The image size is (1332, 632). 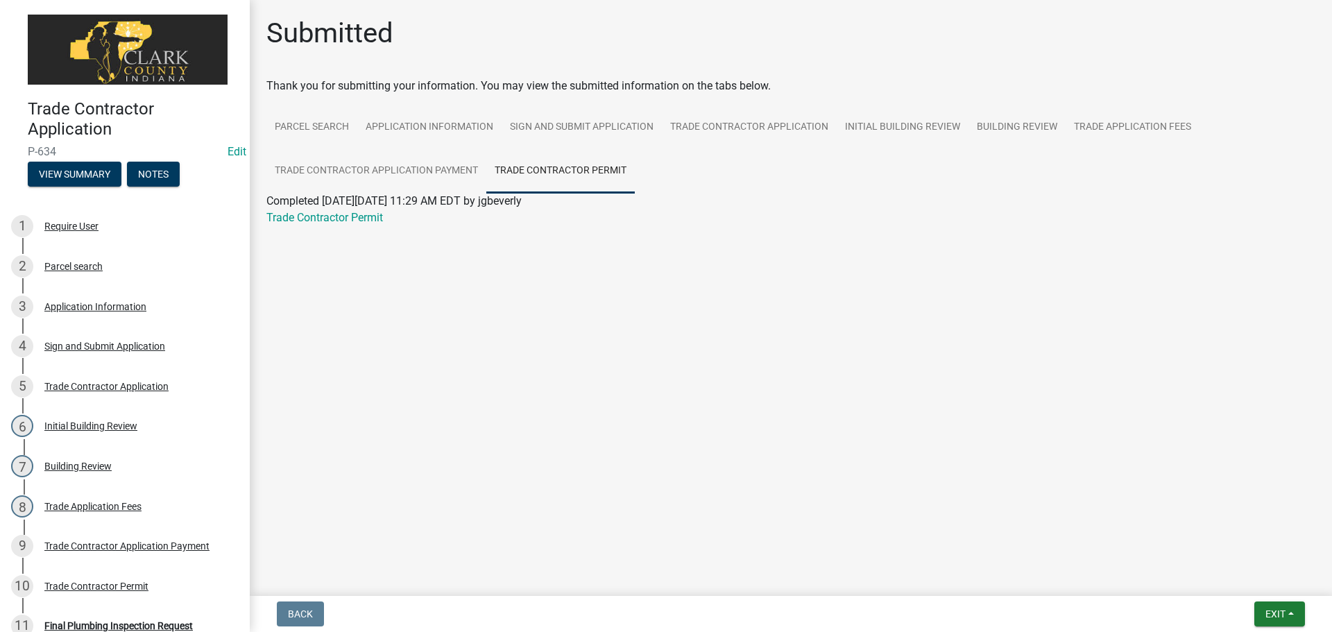 I want to click on a: Trade Application Fees, so click(x=1133, y=128).